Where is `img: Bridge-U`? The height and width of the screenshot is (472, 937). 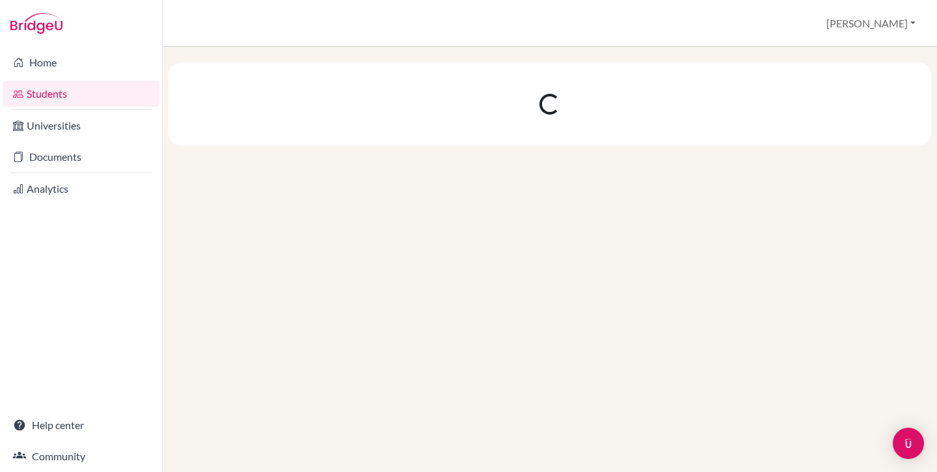
img: Bridge-U is located at coordinates (36, 23).